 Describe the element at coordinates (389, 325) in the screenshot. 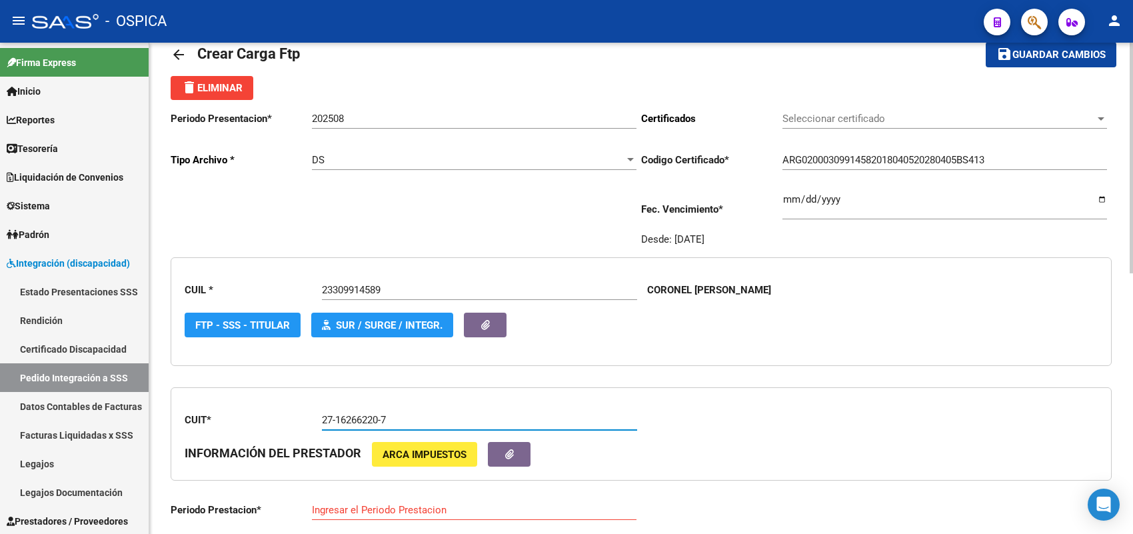

I see `span: SUR / SURGE / INTEGR.` at that location.